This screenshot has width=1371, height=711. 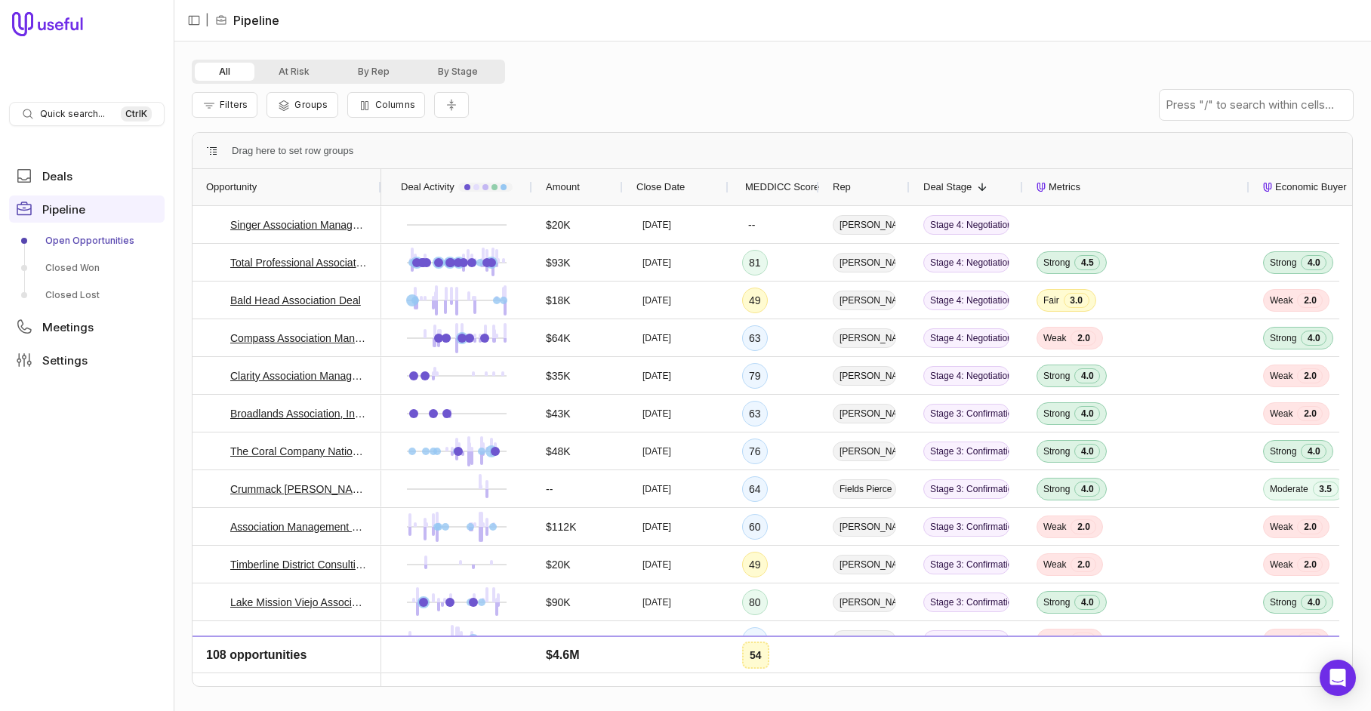 I want to click on span: Deals, so click(x=57, y=176).